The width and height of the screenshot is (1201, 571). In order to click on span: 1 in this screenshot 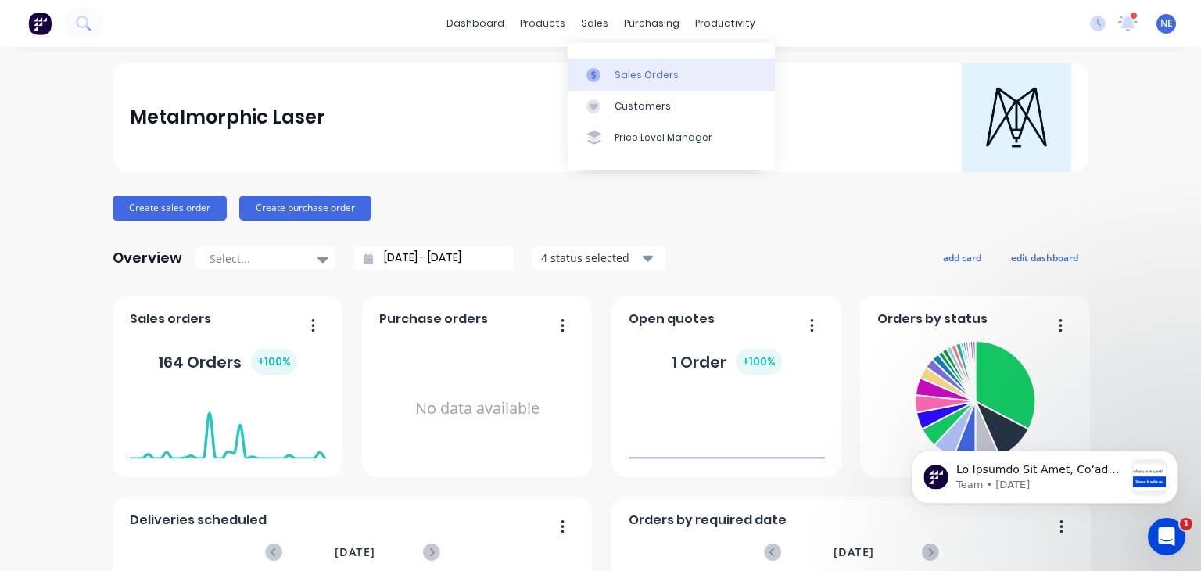, I will do `click(1186, 524)`.